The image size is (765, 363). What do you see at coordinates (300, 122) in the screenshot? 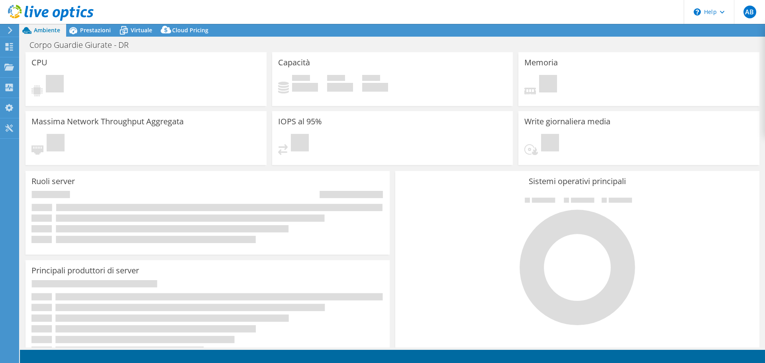
I see `h3: IOPS al 95%` at bounding box center [300, 122].